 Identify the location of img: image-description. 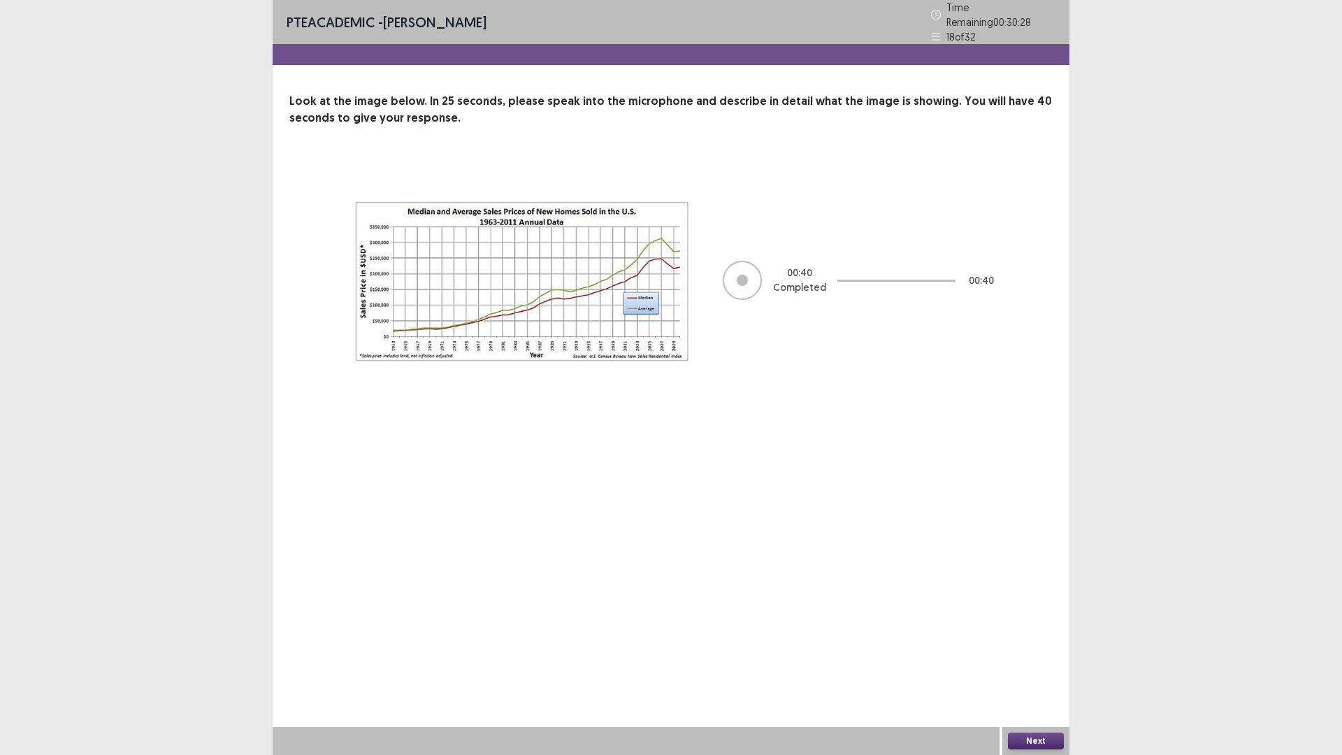
(520, 280).